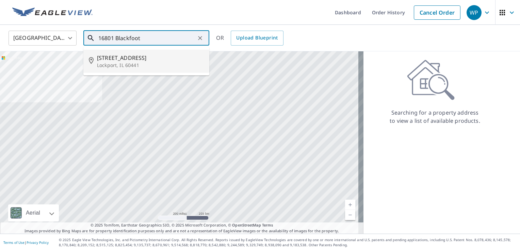  Describe the element at coordinates (435, 117) in the screenshot. I see `p: Searching for a property address to view a list of available products.` at that location.